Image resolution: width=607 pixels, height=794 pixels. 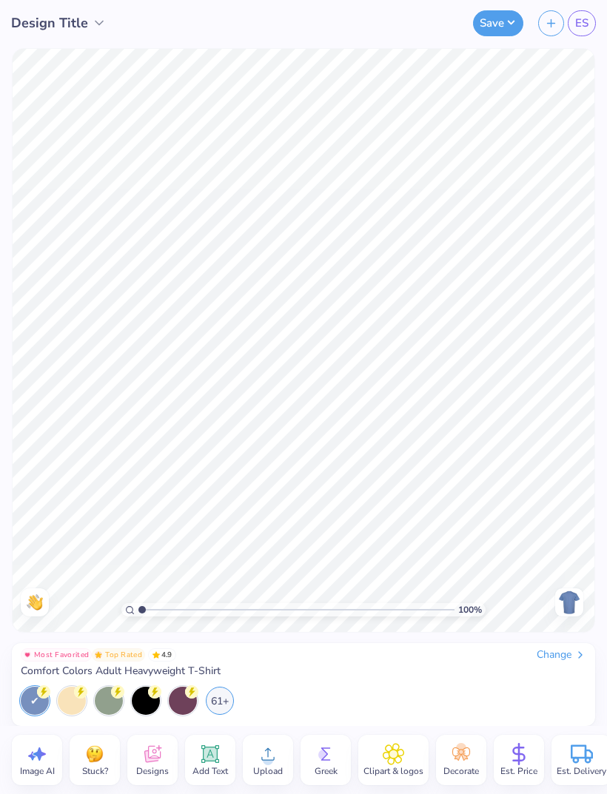 I want to click on span: 100 %, so click(x=470, y=610).